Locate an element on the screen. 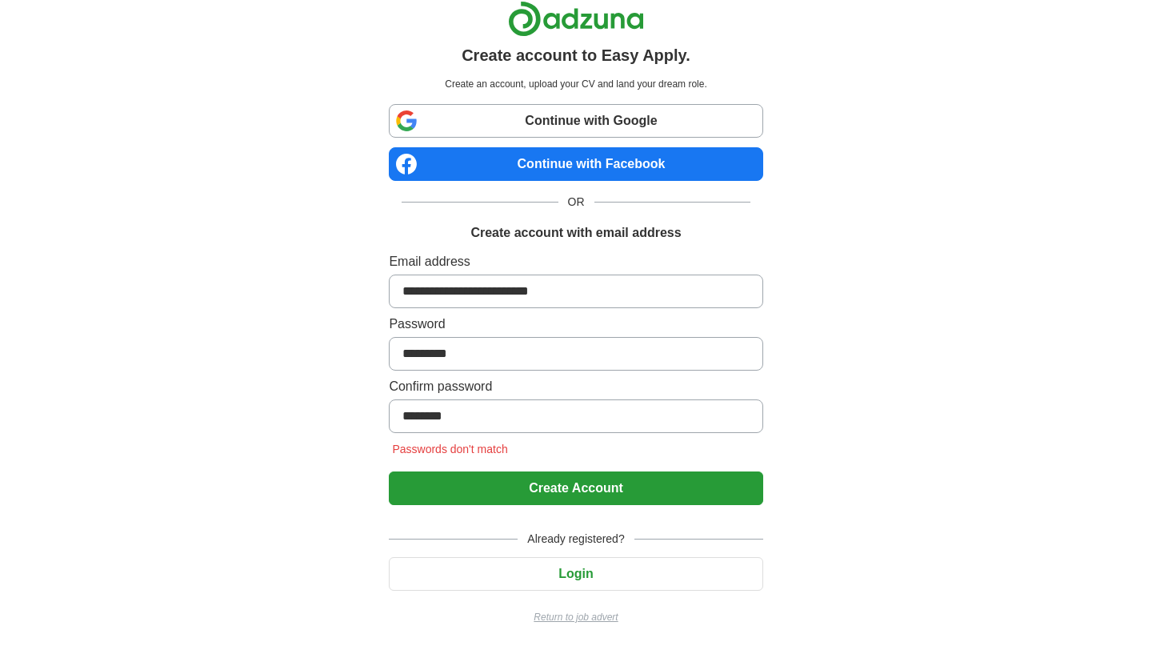 Image resolution: width=1152 pixels, height=650 pixels. a: Login is located at coordinates (575, 573).